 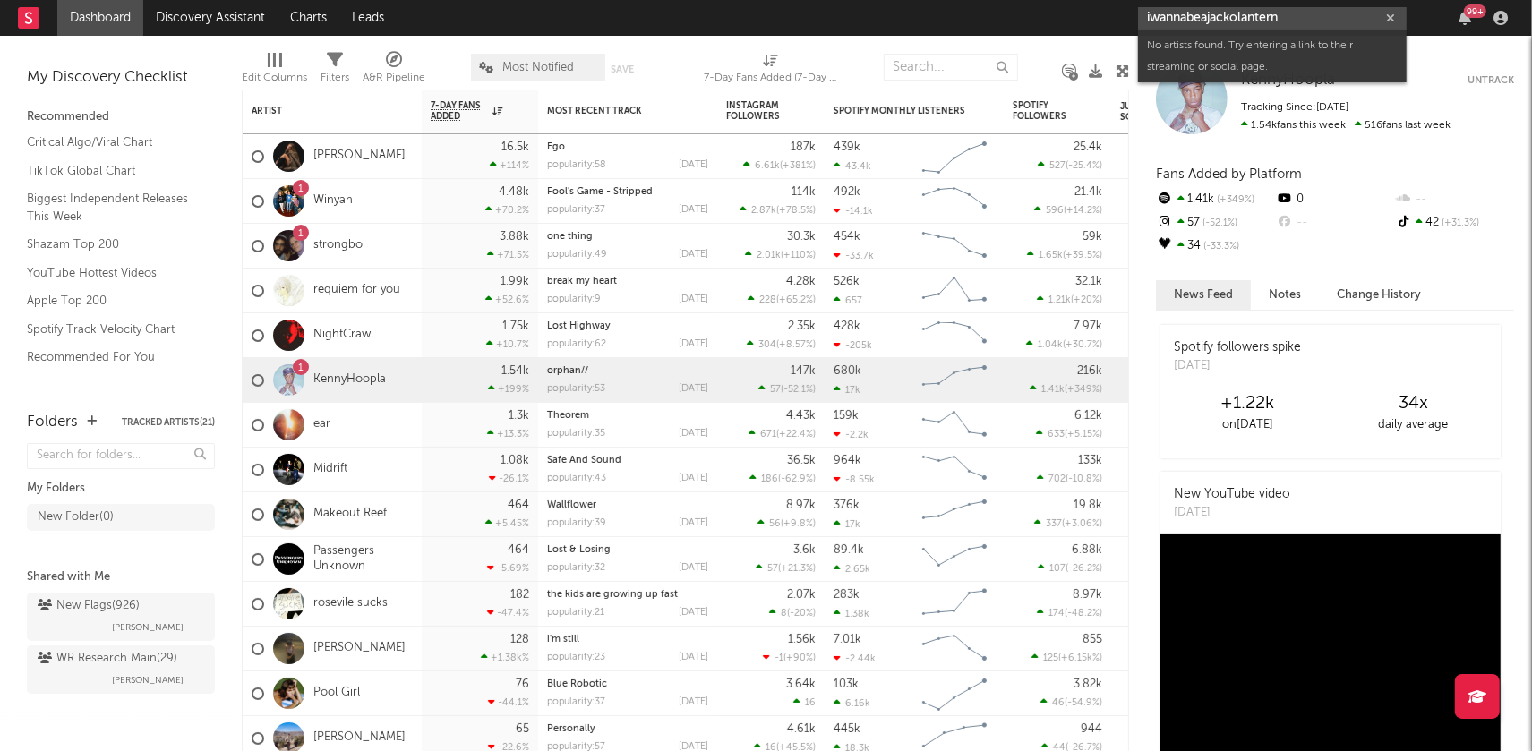 I want to click on div: WR Research Main ( 29 ), so click(x=107, y=659).